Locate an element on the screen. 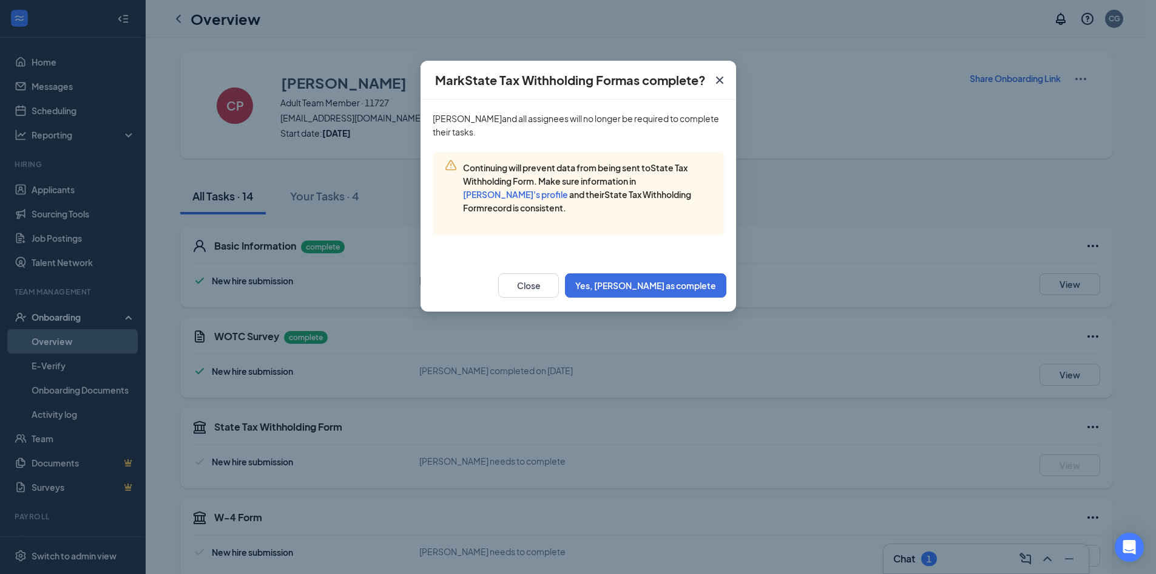 The width and height of the screenshot is (1156, 574). h4: Mark State Tax Withholding Form as complete? is located at coordinates (570, 80).